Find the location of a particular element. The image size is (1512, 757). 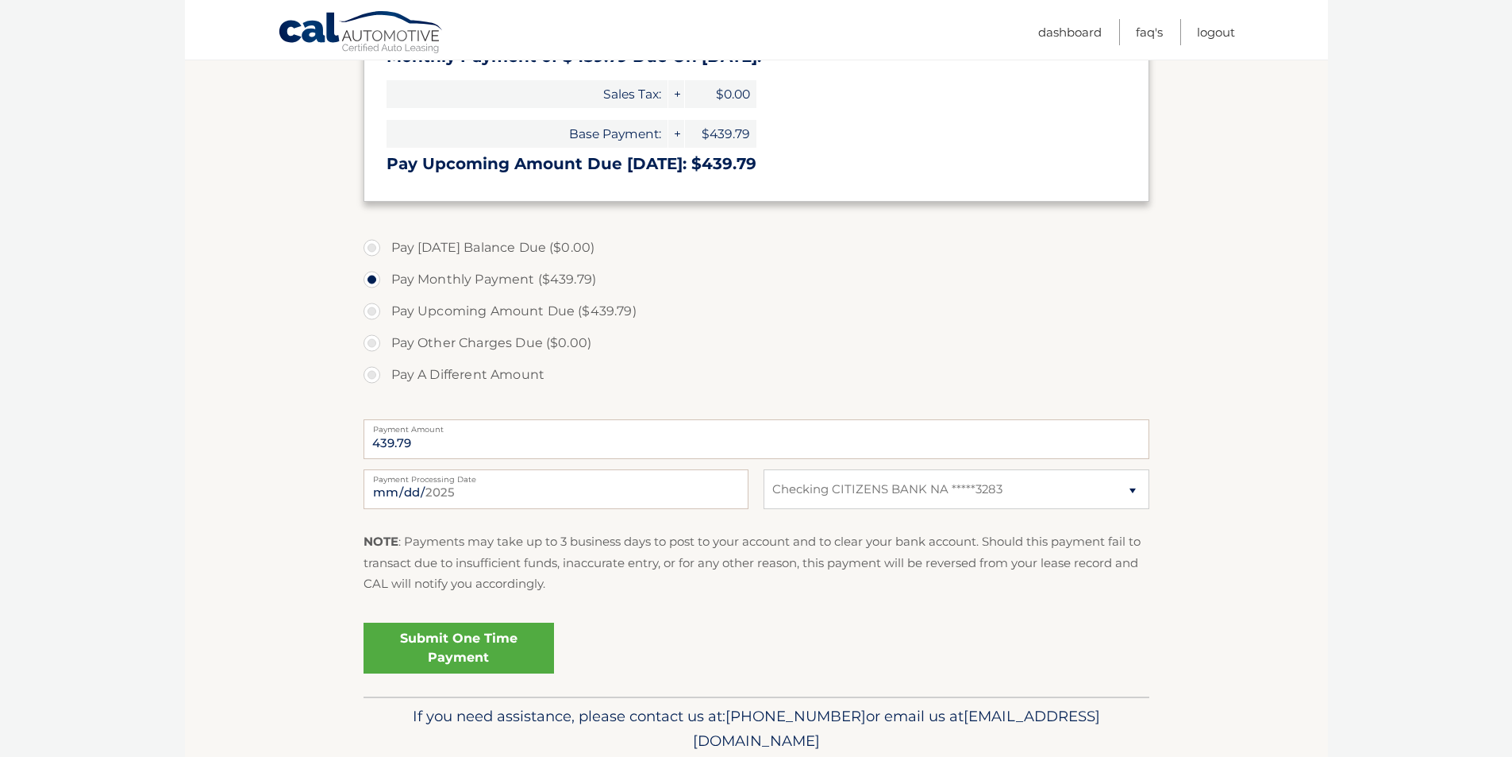

span: $0.00 is located at coordinates (721, 94).